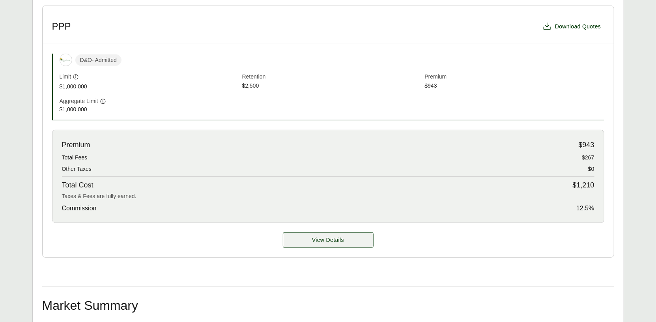  Describe the element at coordinates (98, 60) in the screenshot. I see `span: D&O - Admitted` at that location.